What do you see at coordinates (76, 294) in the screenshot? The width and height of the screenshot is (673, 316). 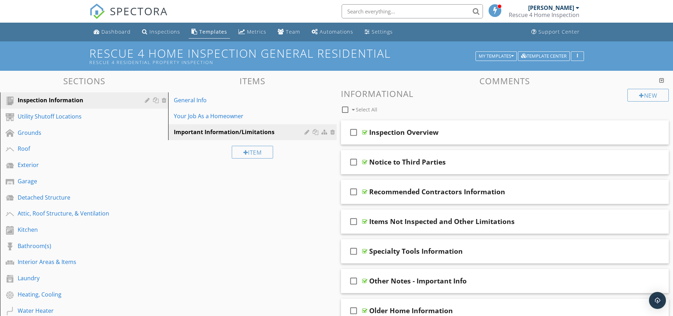 I see `div: Heating, Cooling` at bounding box center [76, 294].